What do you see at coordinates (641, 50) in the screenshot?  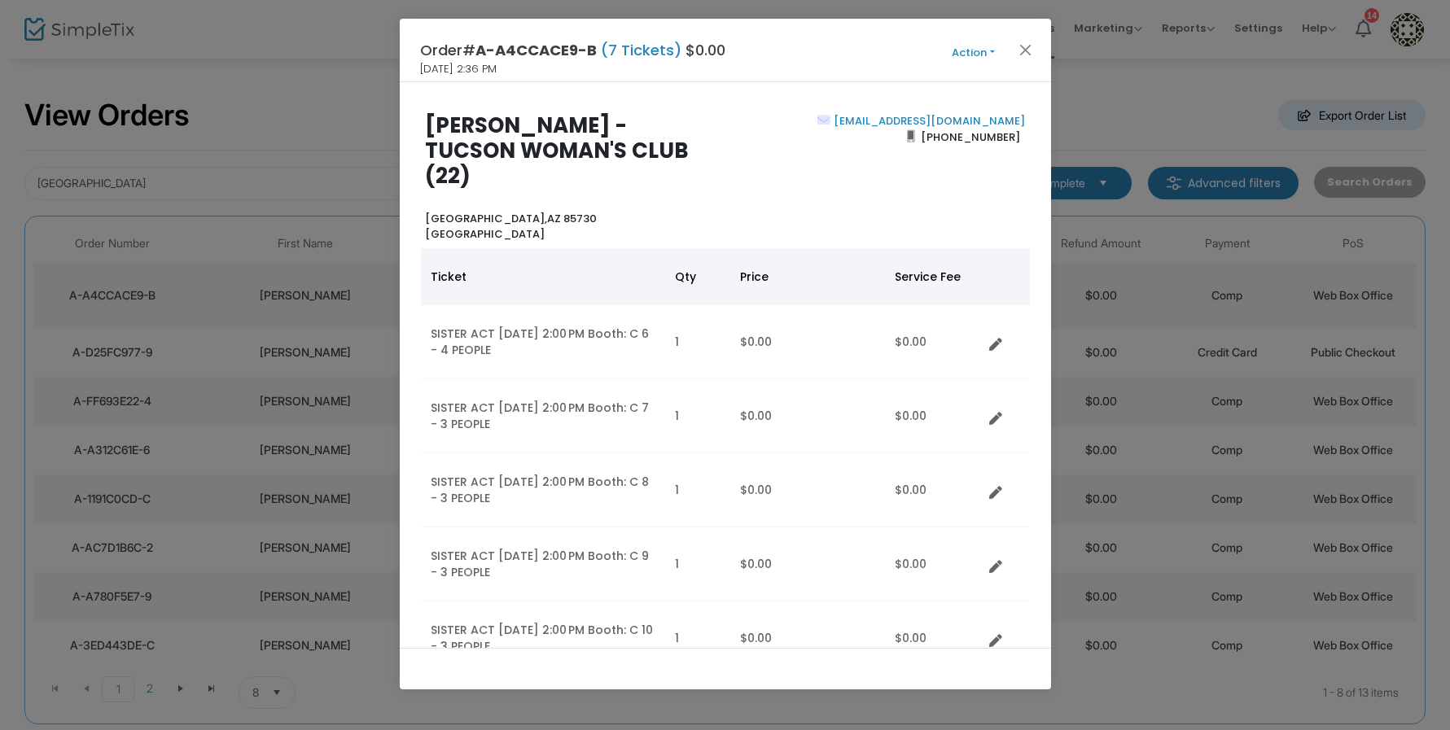 I see `span: (7 Tickets)` at bounding box center [641, 50].